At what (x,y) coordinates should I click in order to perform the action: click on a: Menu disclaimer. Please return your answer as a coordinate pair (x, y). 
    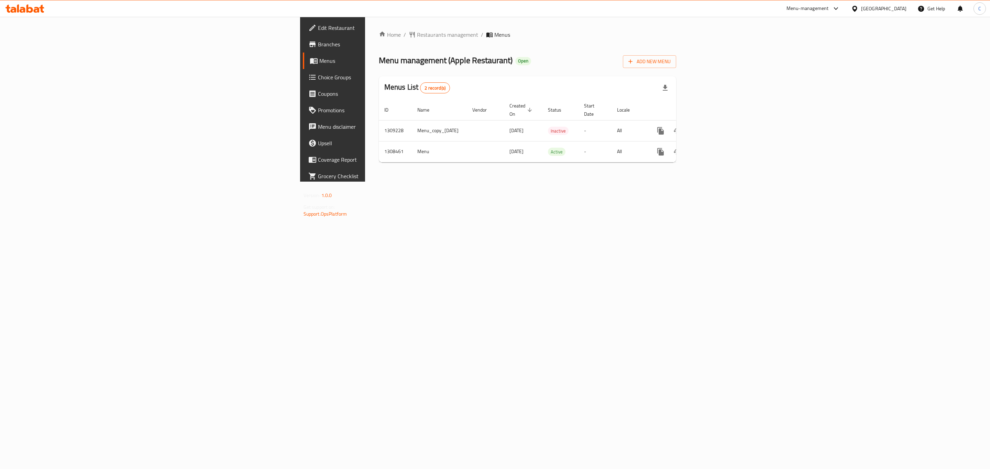
    Looking at the image, I should click on (384, 127).